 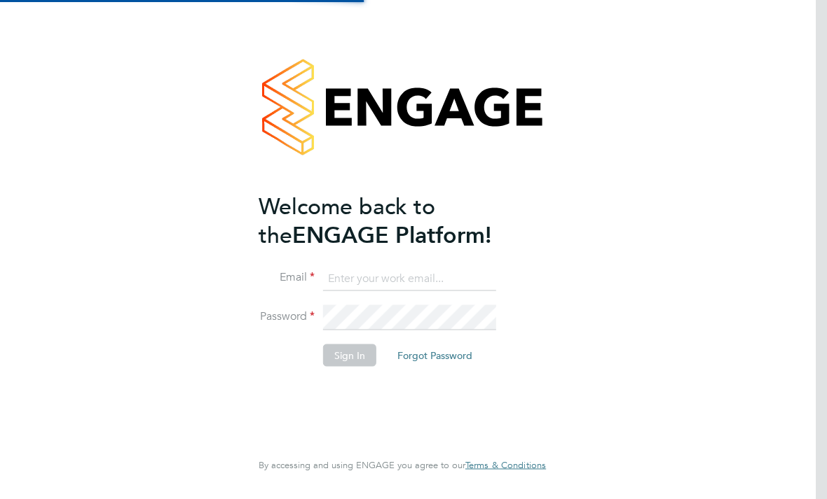 What do you see at coordinates (402, 465) in the screenshot?
I see `span: By accessing and using ENGAGE you agree to our` at bounding box center [402, 465].